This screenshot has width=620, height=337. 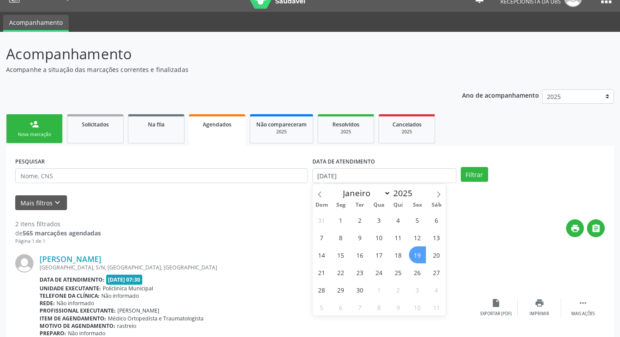 I want to click on label: PESQUISAR, so click(x=30, y=161).